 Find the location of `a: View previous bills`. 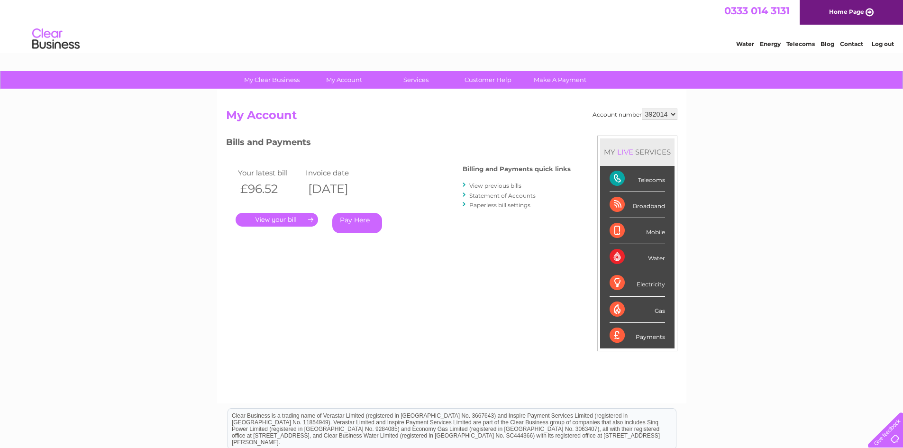

a: View previous bills is located at coordinates (495, 185).